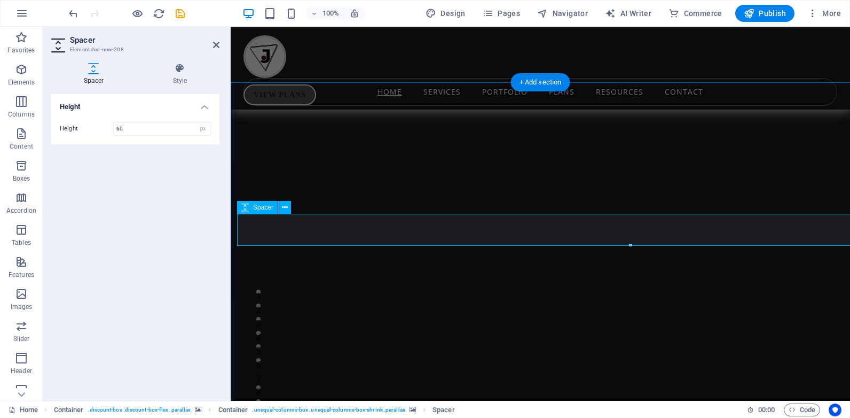 This screenshot has height=418, width=850. Describe the element at coordinates (695, 13) in the screenshot. I see `button: Commerce` at that location.